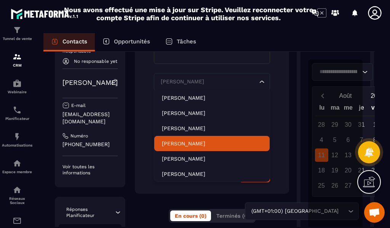 Image resolution: width=390 pixels, height=228 pixels. I want to click on a: formationformationCRM, so click(17, 60).